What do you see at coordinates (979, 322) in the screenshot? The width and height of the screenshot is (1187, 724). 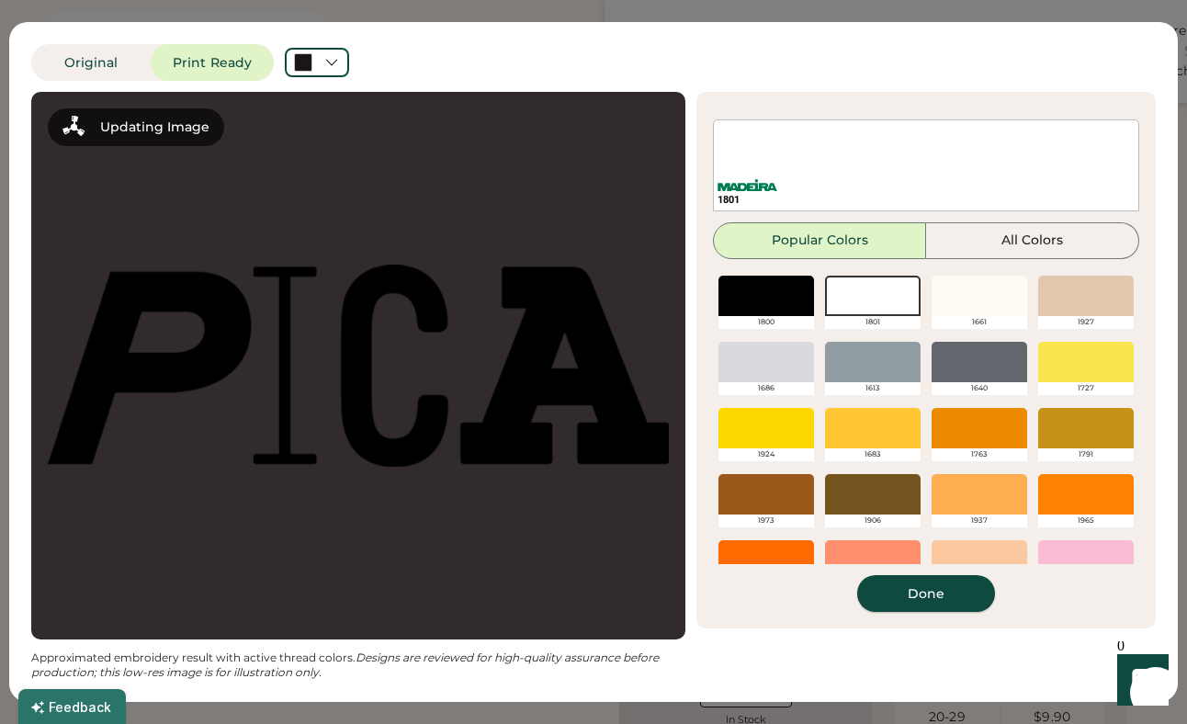 I see `div: 1661` at bounding box center [979, 322].